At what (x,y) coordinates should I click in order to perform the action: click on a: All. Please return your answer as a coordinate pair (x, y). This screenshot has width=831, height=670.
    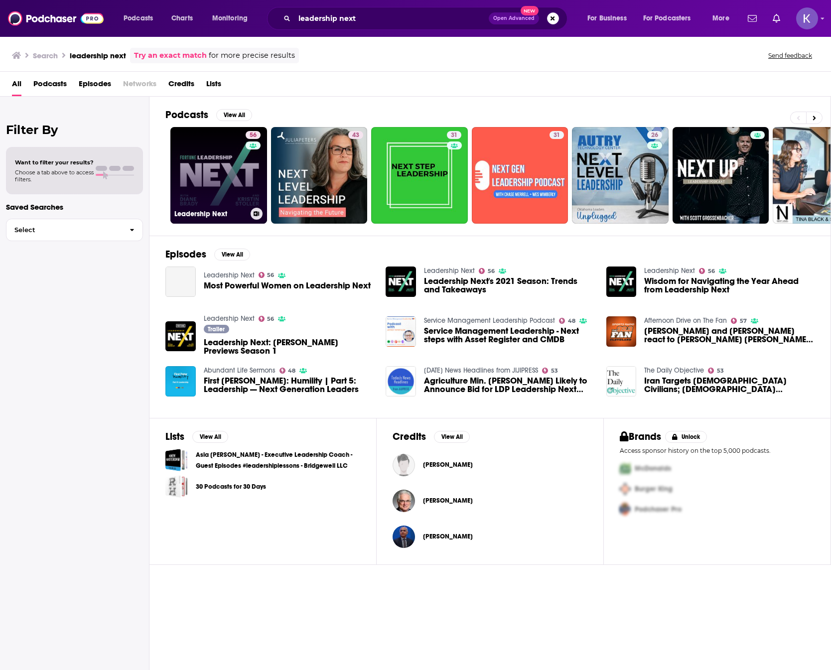
    Looking at the image, I should click on (16, 86).